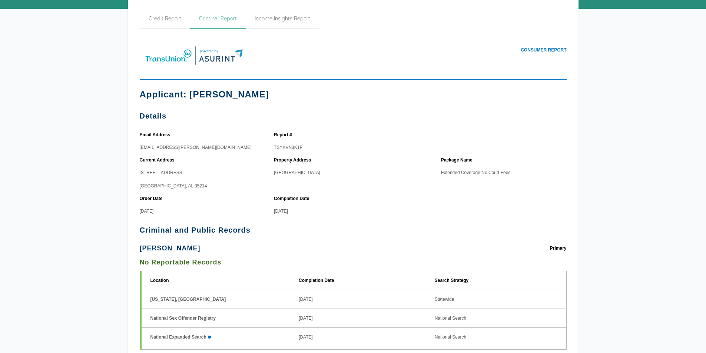  Describe the element at coordinates (183, 318) in the screenshot. I see `span: National Sex Offender Registry` at that location.